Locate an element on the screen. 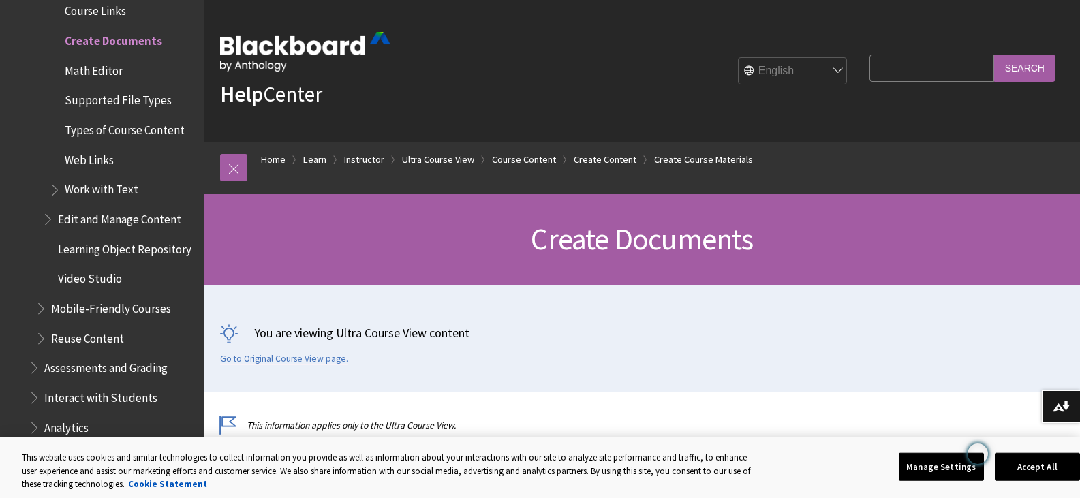 This screenshot has height=498, width=1080. span: Types of Course Content is located at coordinates (125, 127).